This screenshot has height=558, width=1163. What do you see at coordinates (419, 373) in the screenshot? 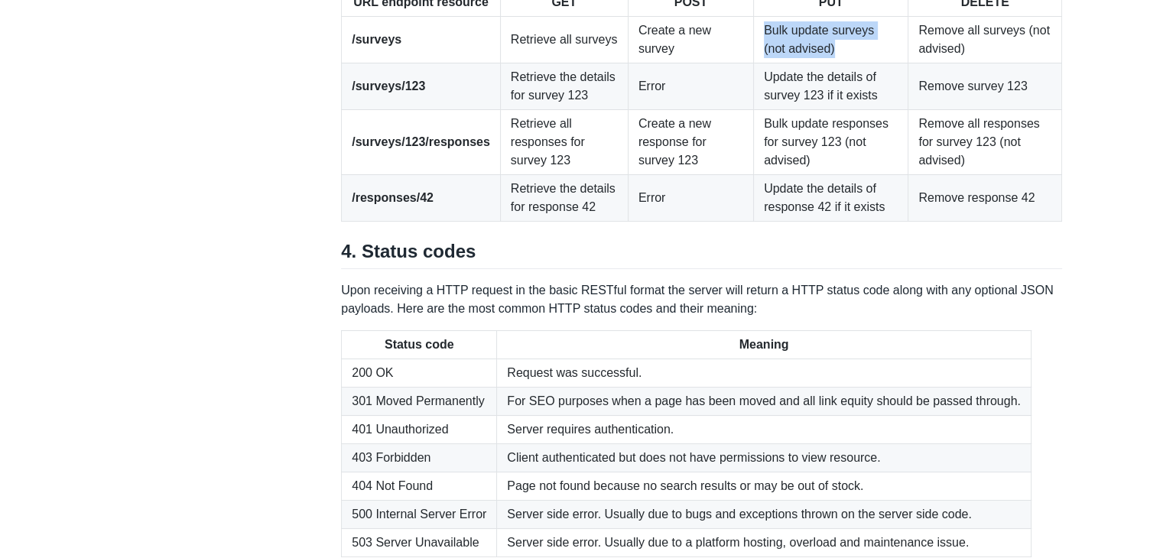
I see `td: 200 OK` at bounding box center [419, 373].